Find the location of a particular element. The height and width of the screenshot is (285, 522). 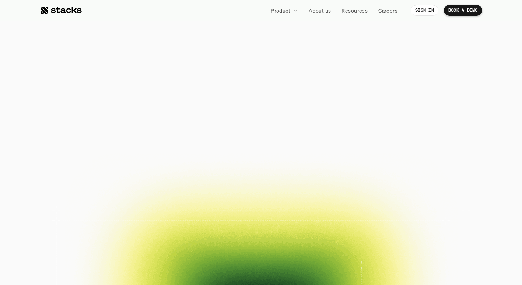

a: EXPLORE PRODUCT is located at coordinates (295, 166).